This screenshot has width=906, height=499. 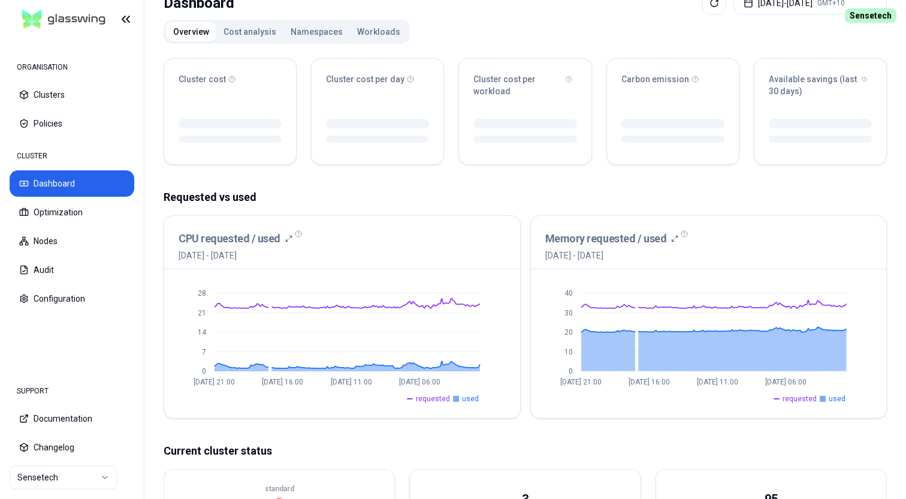 I want to click on tspan: 28, so click(x=202, y=293).